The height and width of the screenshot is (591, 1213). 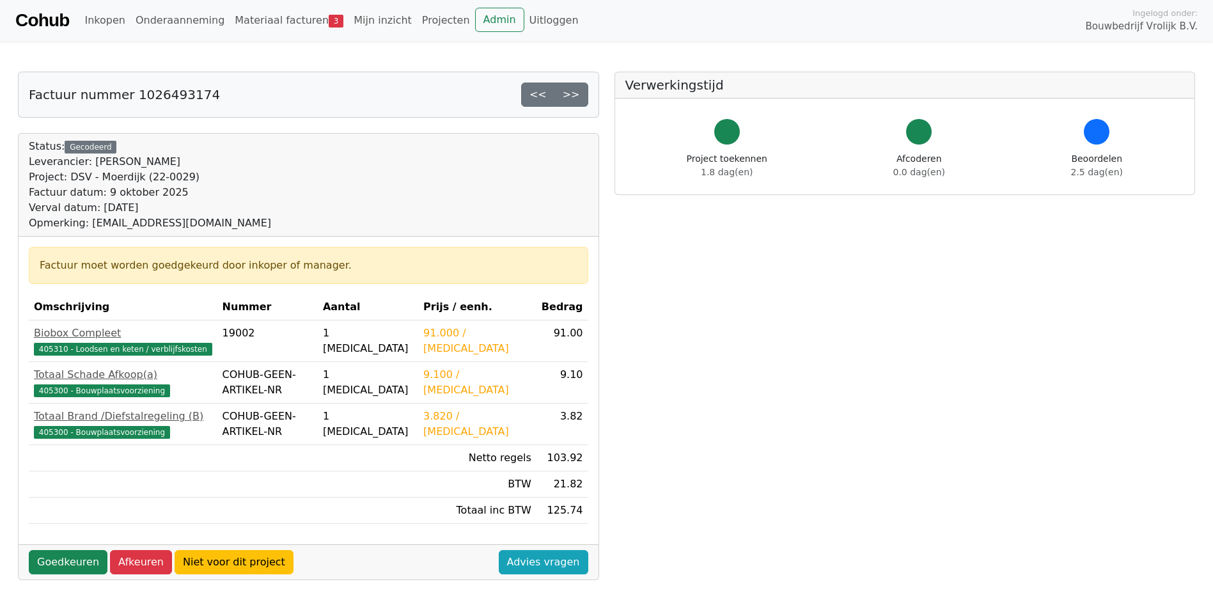 I want to click on div: Factuur moet worden goedgekeurd door inkoper of manager., so click(x=308, y=265).